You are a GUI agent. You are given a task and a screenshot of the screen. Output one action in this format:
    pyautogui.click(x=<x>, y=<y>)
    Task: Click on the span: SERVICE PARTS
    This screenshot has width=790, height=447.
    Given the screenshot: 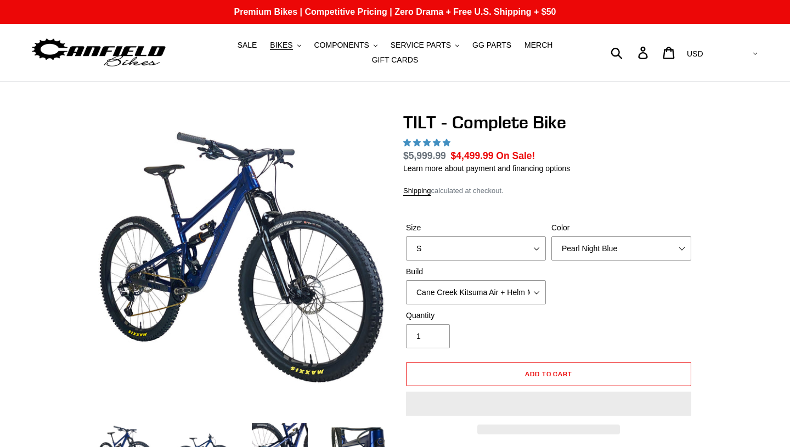 What is the action you would take?
    pyautogui.click(x=421, y=45)
    